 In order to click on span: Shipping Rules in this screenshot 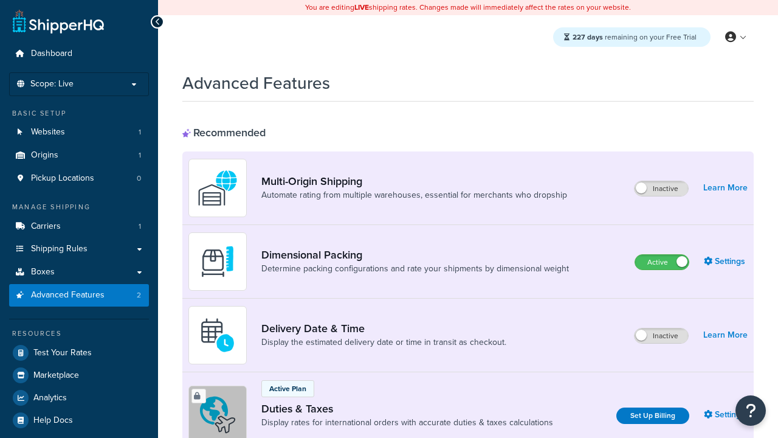, I will do `click(59, 249)`.